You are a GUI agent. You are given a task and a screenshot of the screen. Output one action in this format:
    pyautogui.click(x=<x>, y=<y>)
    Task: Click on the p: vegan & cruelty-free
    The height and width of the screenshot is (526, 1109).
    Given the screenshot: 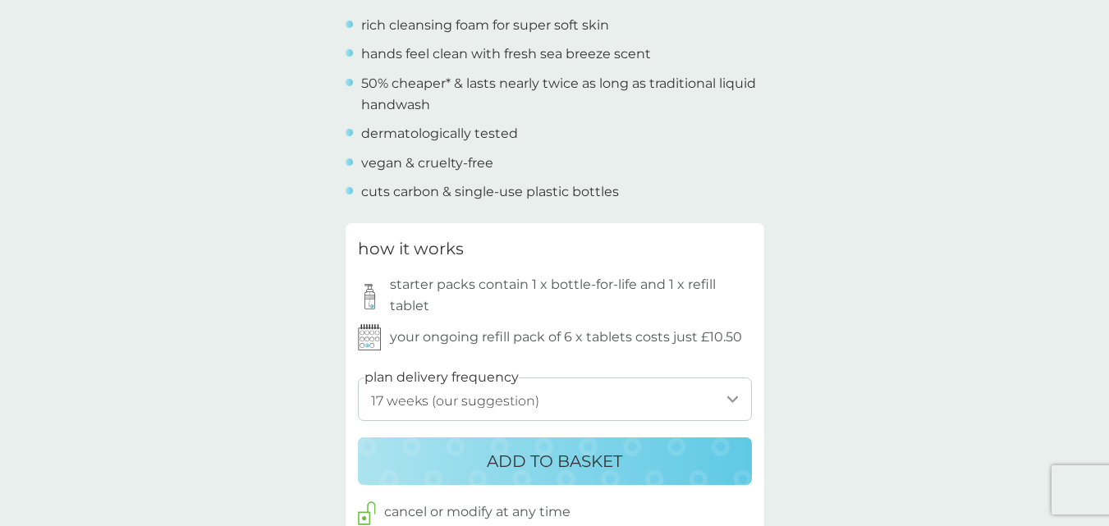 What is the action you would take?
    pyautogui.click(x=427, y=163)
    